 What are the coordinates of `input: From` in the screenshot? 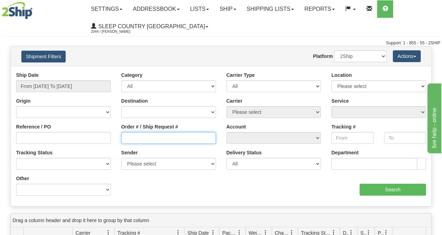 It's located at (352, 138).